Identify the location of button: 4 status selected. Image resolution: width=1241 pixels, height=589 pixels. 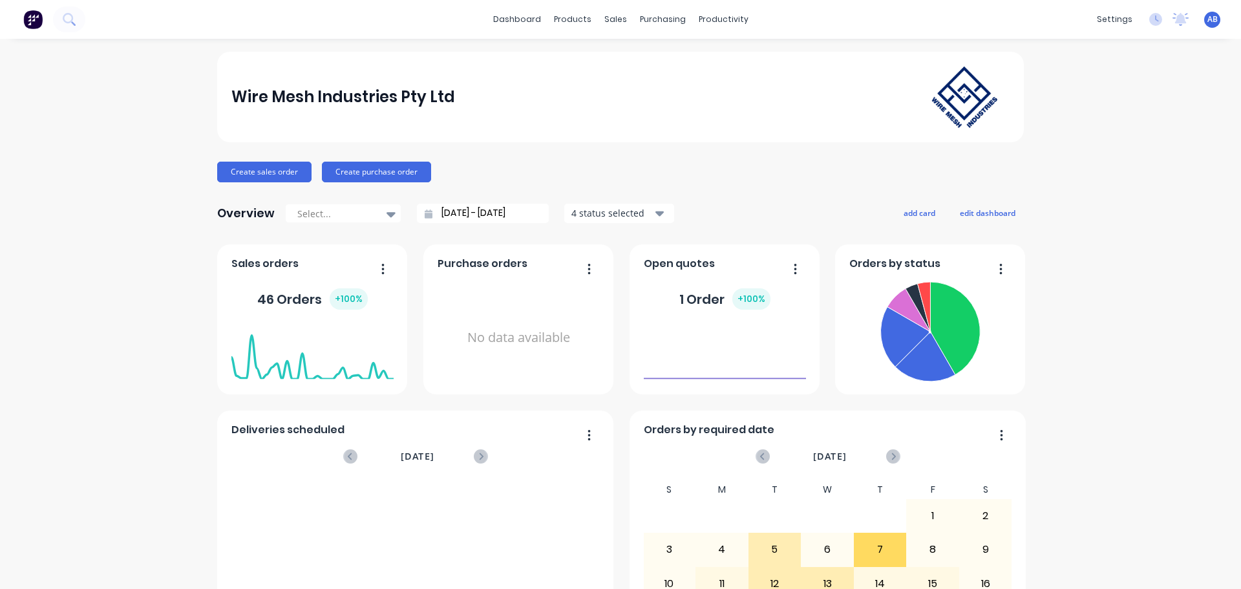
(619, 213).